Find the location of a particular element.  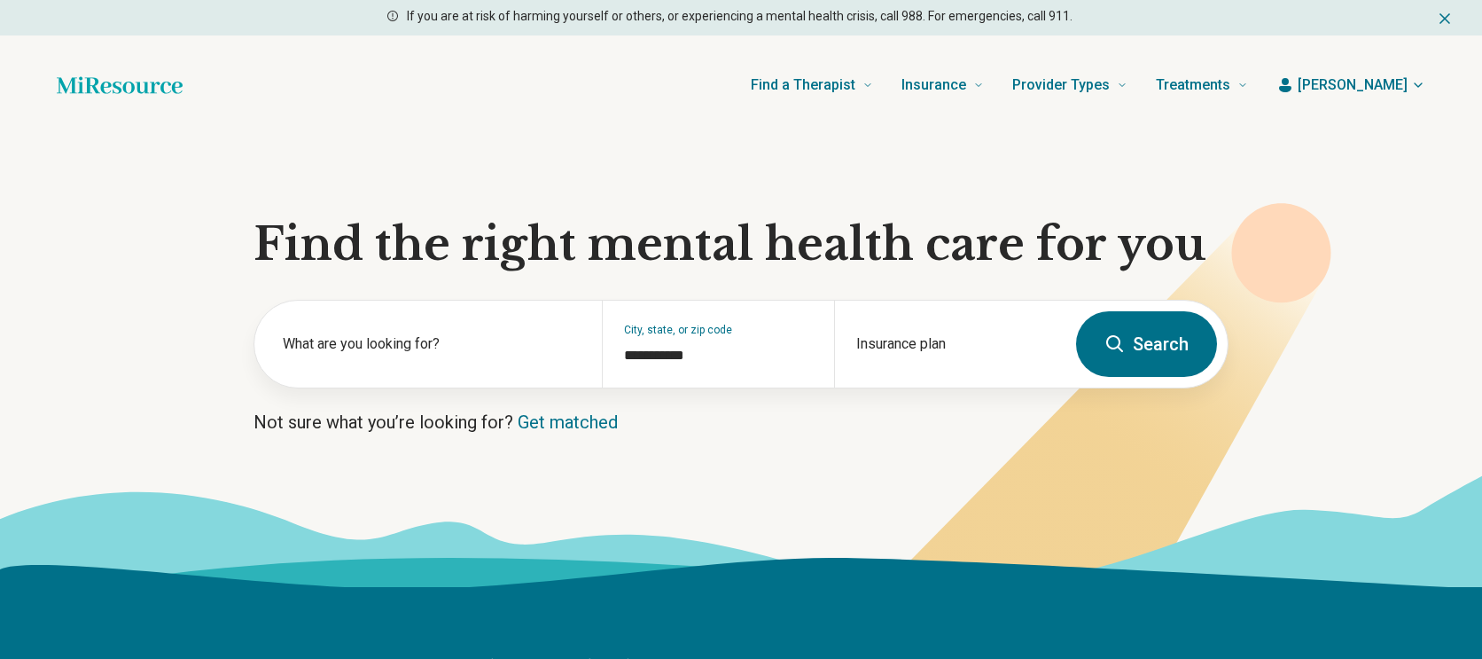

span: Treatments is located at coordinates (1193, 85).